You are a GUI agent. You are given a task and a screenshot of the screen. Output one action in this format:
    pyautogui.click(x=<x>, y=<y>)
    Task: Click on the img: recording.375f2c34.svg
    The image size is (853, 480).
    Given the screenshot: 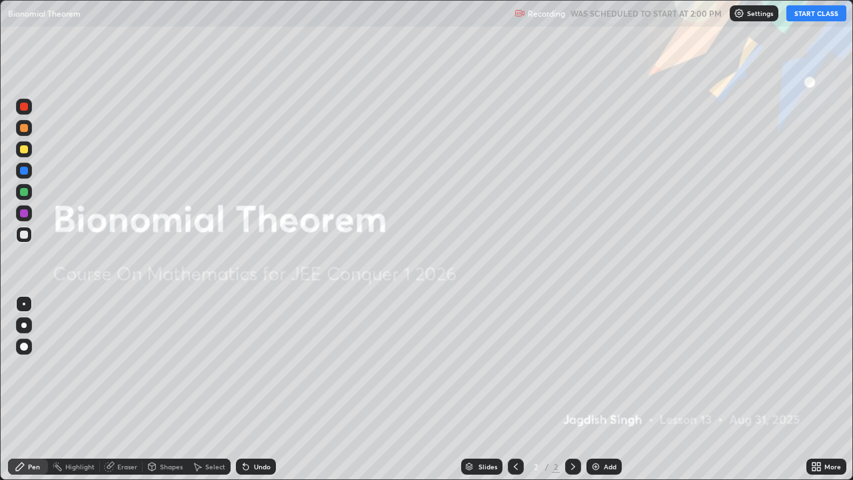 What is the action you would take?
    pyautogui.click(x=520, y=13)
    